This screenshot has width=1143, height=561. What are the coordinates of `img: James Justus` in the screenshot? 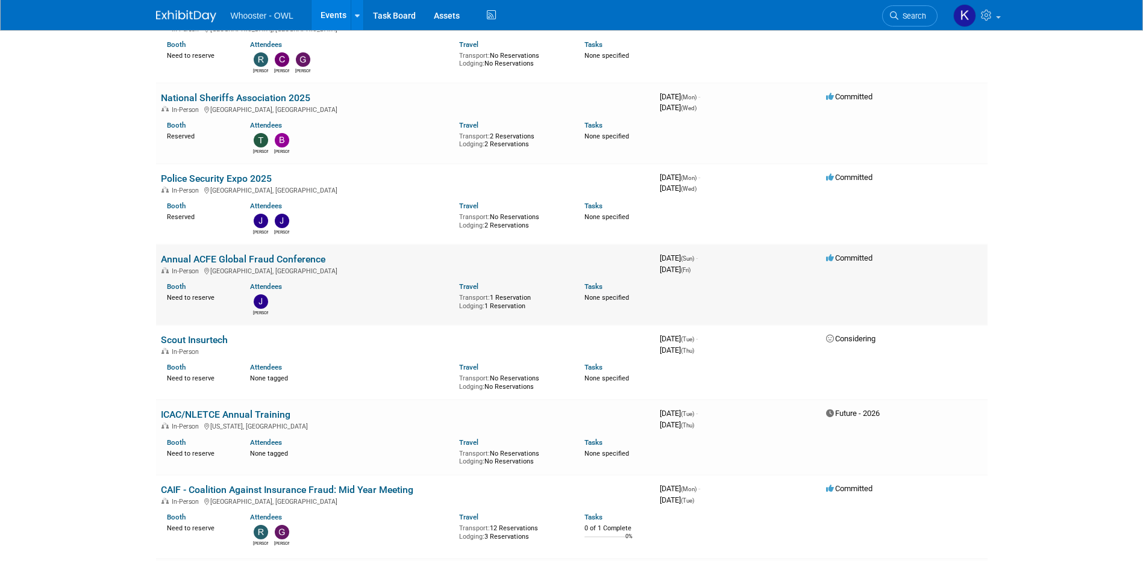 It's located at (261, 302).